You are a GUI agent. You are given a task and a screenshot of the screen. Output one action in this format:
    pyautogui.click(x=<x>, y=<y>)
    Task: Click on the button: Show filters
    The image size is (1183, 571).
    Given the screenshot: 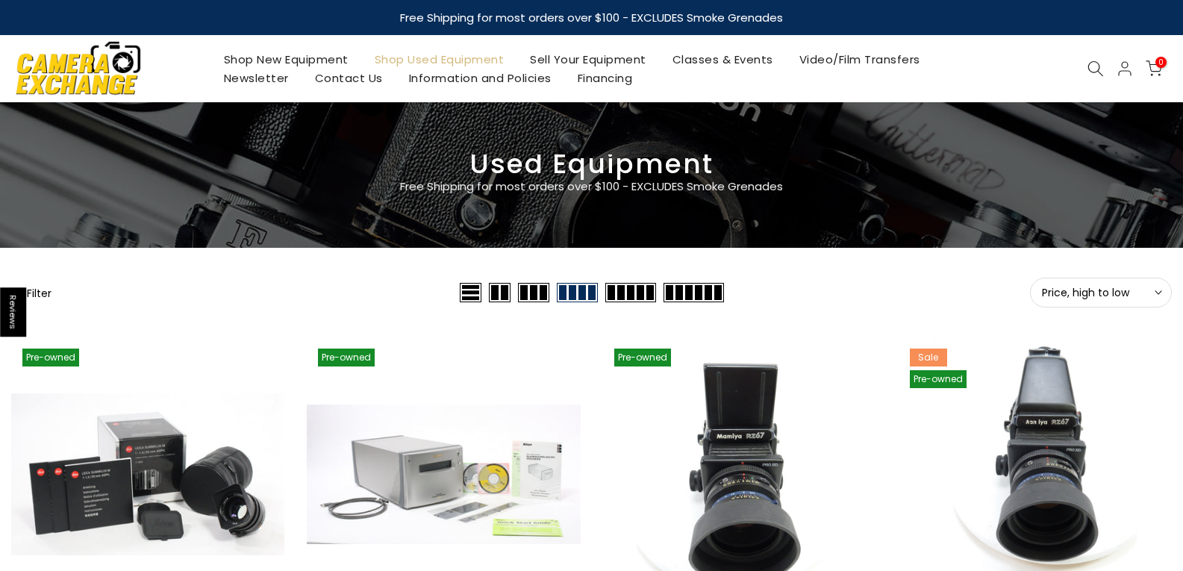 What is the action you would take?
    pyautogui.click(x=31, y=293)
    